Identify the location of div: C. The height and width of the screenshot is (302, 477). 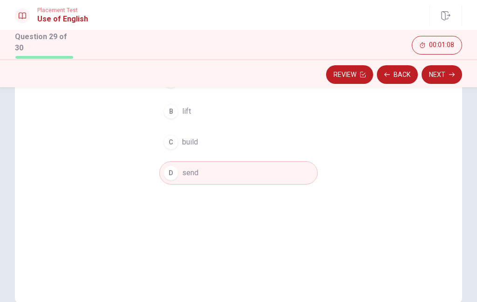
(171, 142).